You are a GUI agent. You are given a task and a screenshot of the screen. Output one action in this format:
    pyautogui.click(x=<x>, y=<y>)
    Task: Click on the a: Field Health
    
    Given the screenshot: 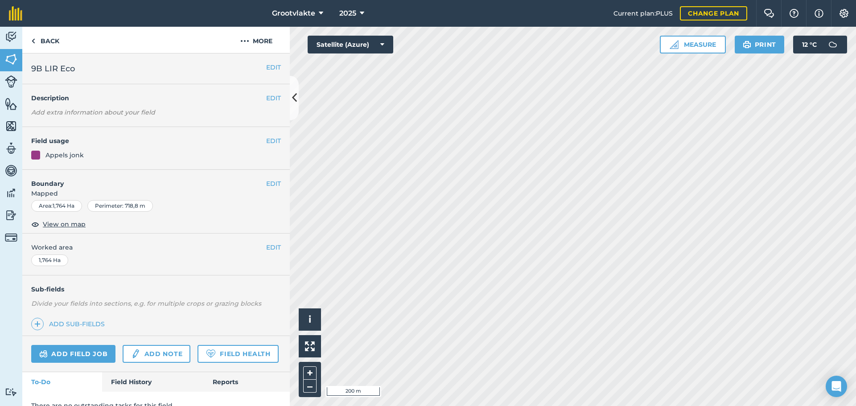 What is the action you would take?
    pyautogui.click(x=238, y=354)
    